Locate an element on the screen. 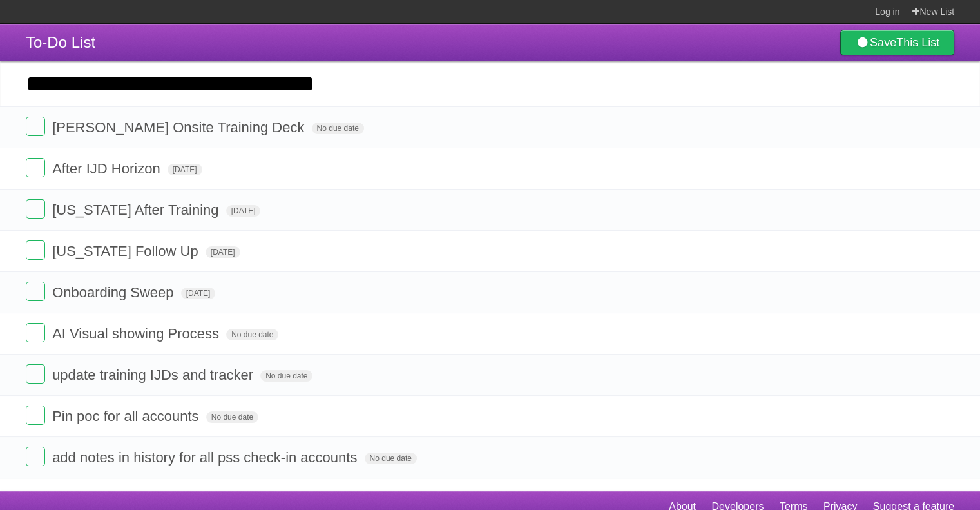 The width and height of the screenshot is (980, 510). span: After IJD Horizon is located at coordinates (108, 168).